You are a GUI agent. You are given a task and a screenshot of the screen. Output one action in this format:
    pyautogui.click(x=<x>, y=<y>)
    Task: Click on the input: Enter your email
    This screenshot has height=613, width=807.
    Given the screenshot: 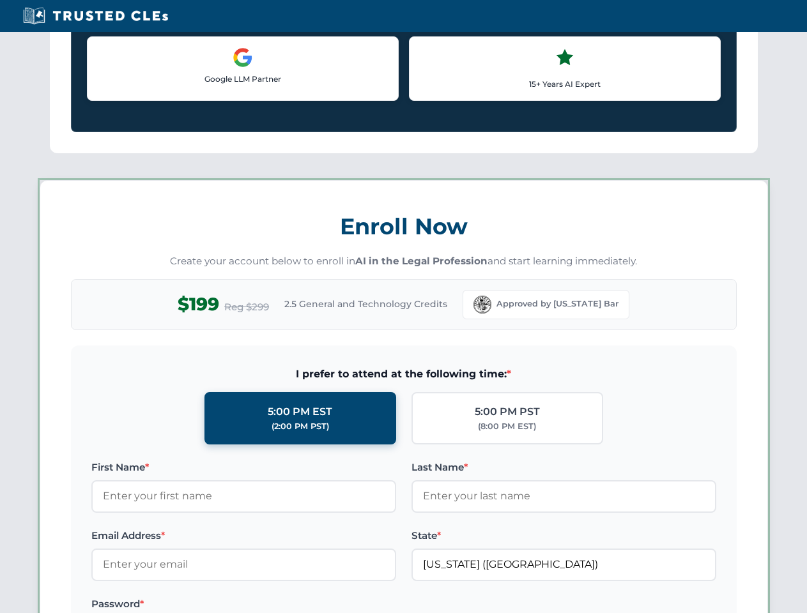 What is the action you would take?
    pyautogui.click(x=243, y=565)
    